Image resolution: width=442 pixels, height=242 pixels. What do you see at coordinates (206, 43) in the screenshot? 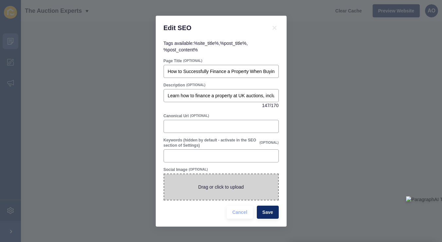
I see `code: %site_title%` at bounding box center [206, 43].